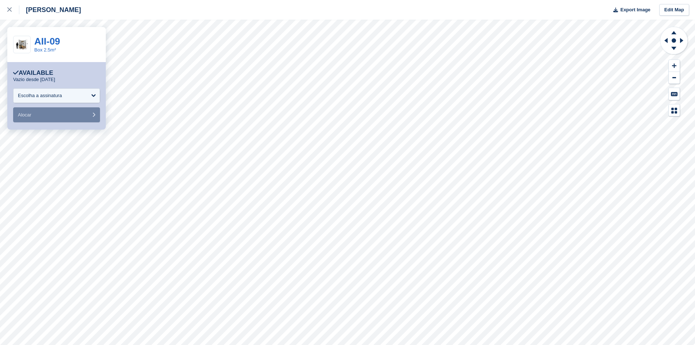  Describe the element at coordinates (57, 115) in the screenshot. I see `button: Alocar` at that location.